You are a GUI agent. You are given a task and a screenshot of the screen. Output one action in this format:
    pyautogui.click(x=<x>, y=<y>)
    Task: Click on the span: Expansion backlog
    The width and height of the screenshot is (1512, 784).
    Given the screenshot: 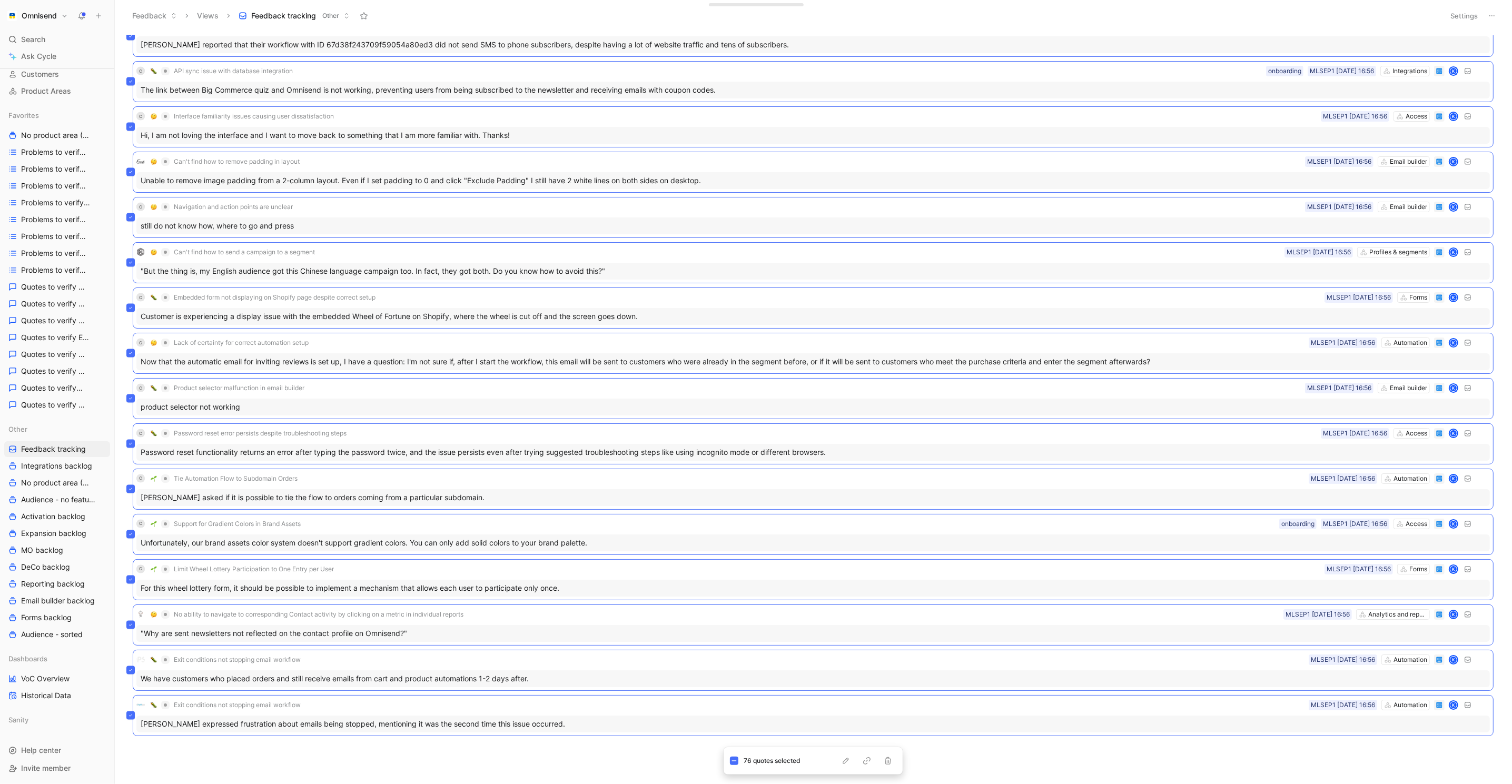 What is the action you would take?
    pyautogui.click(x=54, y=533)
    